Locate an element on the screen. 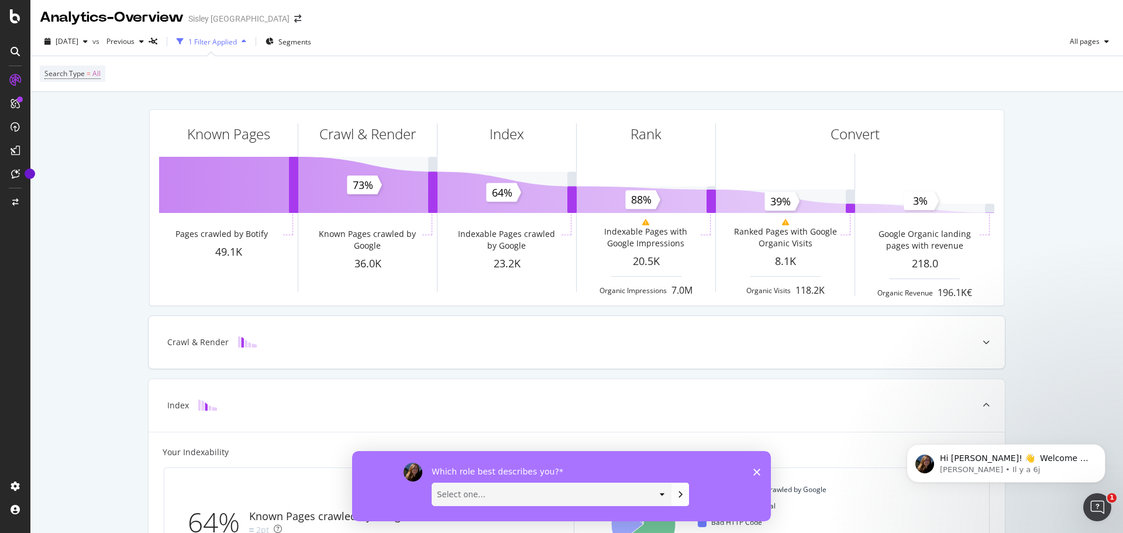 The height and width of the screenshot is (533, 1123). div: Pages crawled by Botify is located at coordinates (222, 234).